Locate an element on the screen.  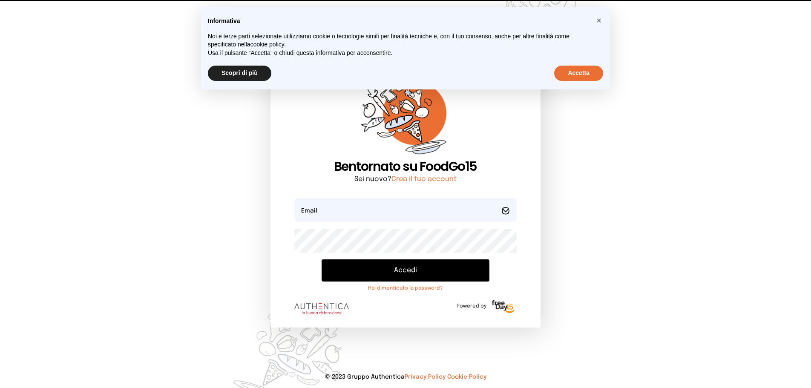
p: Usa il pulsante “Accetta” o chiudi questa informativa per acconsentire. is located at coordinates (399, 53).